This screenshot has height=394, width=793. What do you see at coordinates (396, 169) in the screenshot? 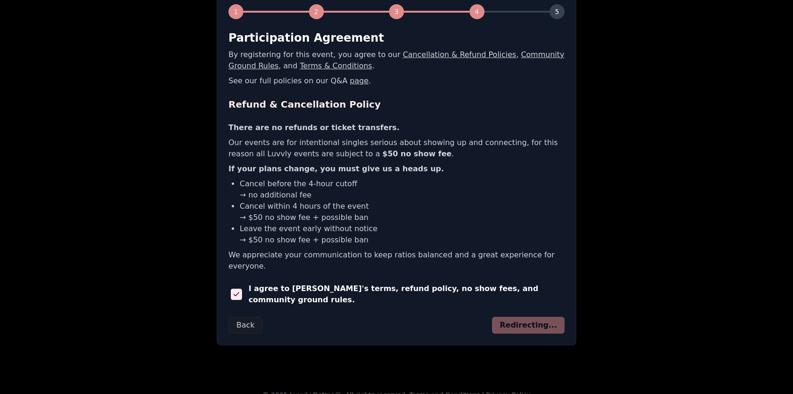
I see `p: If your plans change, you must give us a heads up.` at bounding box center [396, 169].